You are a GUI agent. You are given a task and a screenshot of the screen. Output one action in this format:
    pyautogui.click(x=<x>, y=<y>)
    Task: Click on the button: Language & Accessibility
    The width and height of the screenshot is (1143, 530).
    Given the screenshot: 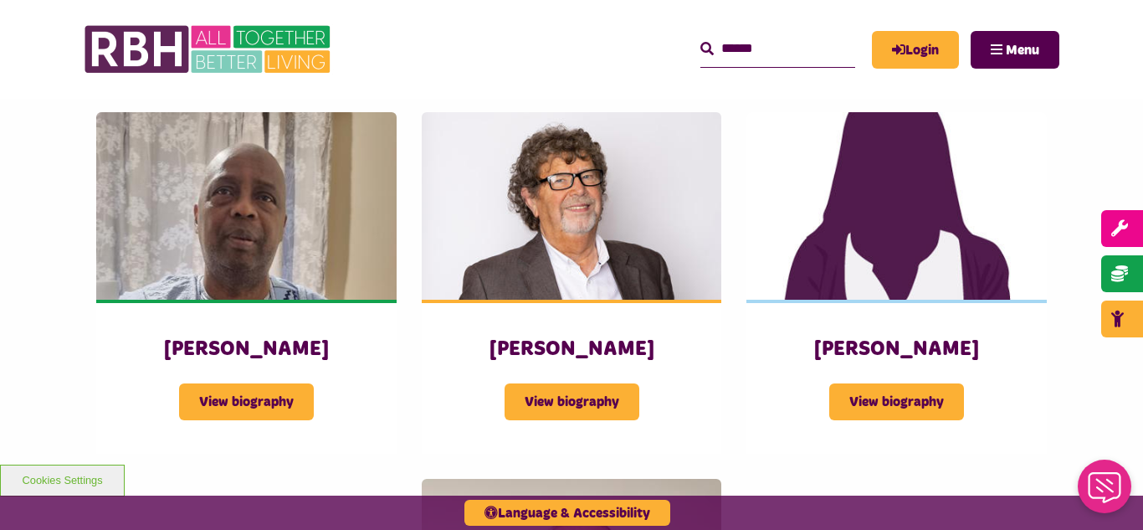 What is the action you would take?
    pyautogui.click(x=568, y=512)
    